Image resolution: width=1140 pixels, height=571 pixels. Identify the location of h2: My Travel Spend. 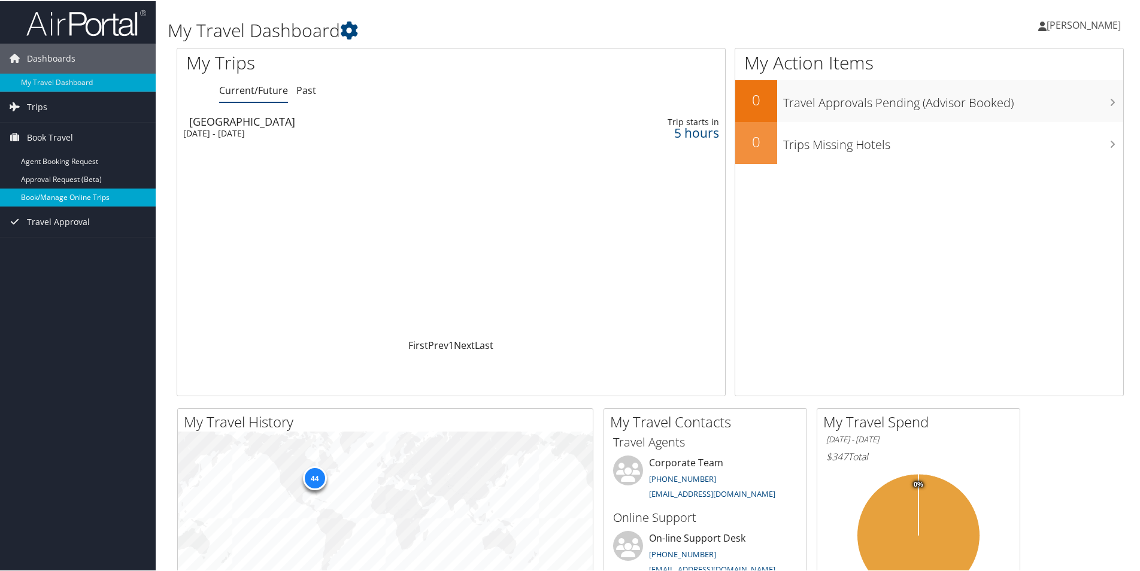
(921, 421).